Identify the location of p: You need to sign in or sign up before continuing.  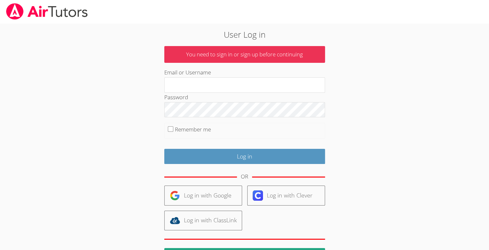
(245, 54).